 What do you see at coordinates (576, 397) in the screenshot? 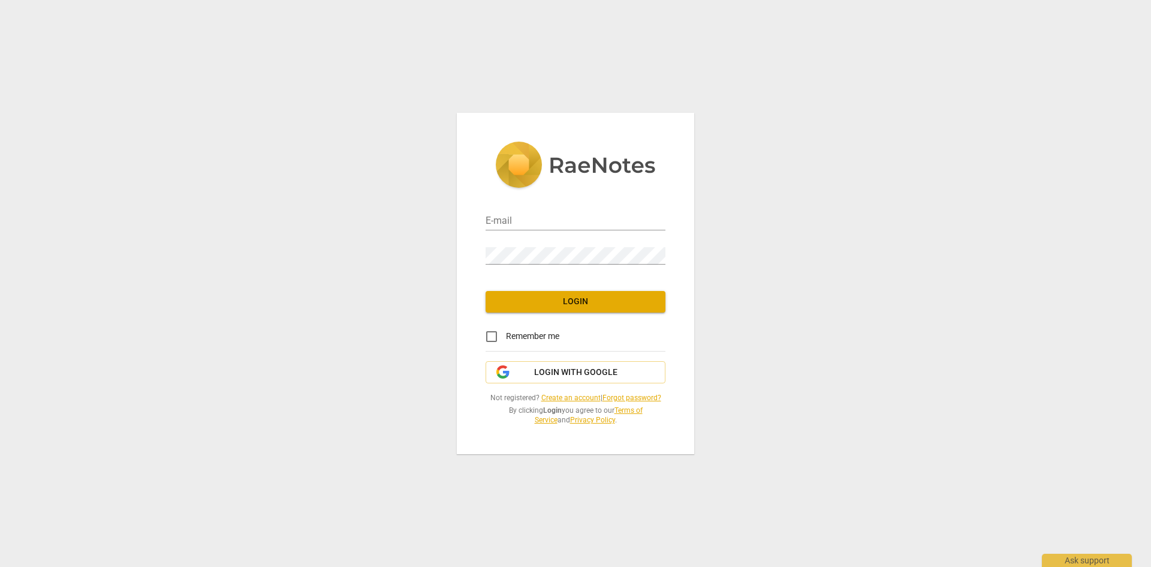
I see `span: Not registered? |` at bounding box center [576, 397].